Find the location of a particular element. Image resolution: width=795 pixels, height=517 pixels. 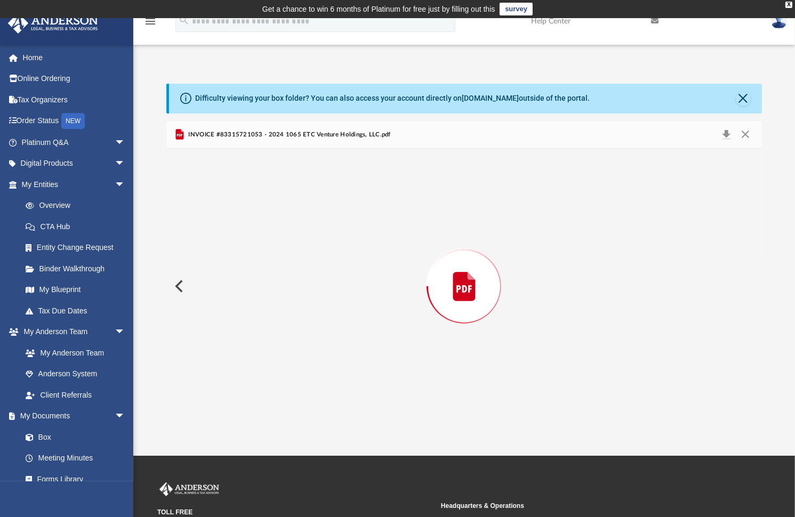

a: Client Referrals is located at coordinates (75, 395).